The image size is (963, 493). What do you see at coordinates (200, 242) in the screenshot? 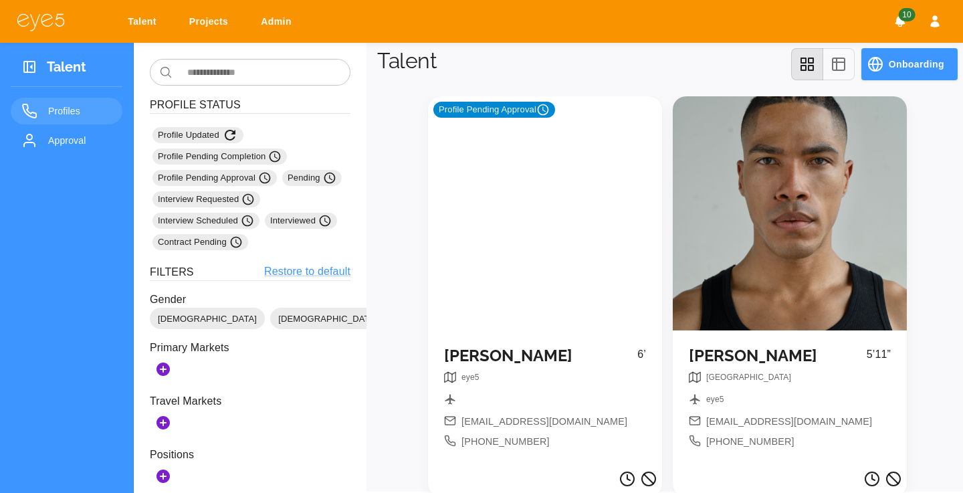
I see `span: Contract Pending` at bounding box center [200, 242].